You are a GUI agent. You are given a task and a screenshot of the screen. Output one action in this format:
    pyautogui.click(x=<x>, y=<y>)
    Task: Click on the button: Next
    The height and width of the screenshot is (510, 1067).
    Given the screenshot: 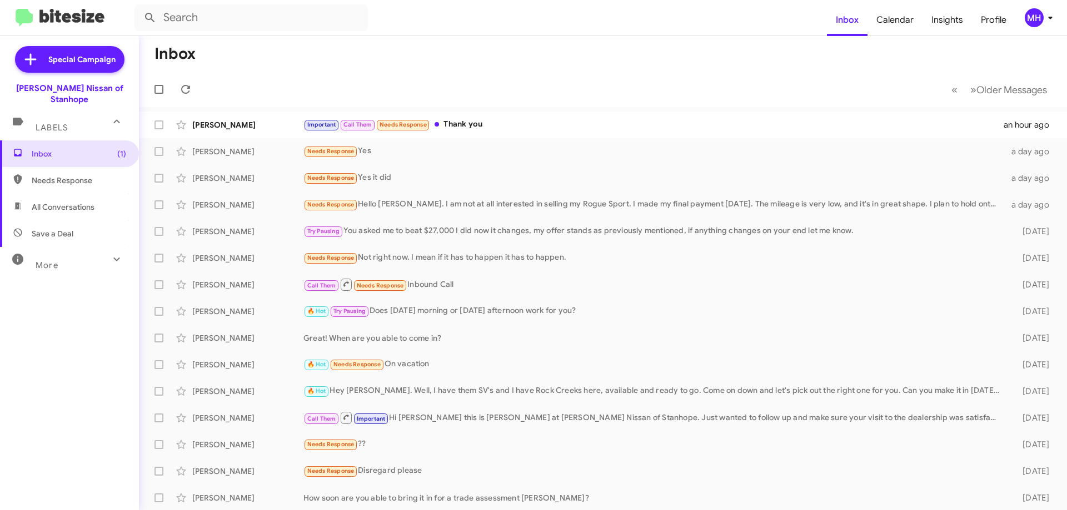 What is the action you would take?
    pyautogui.click(x=1008, y=89)
    